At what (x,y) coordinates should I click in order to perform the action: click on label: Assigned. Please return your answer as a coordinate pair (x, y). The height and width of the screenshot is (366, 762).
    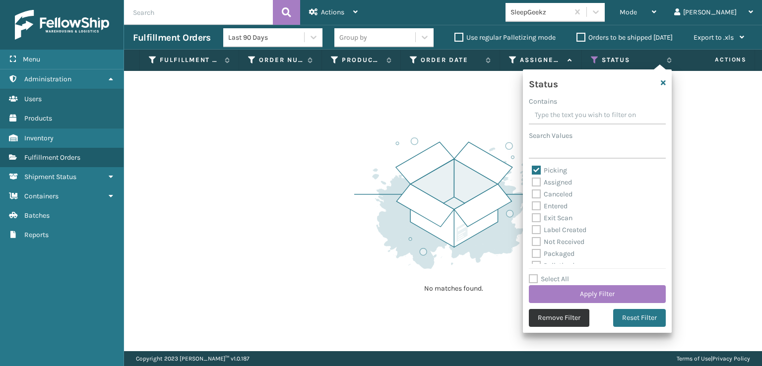
    Looking at the image, I should click on (552, 182).